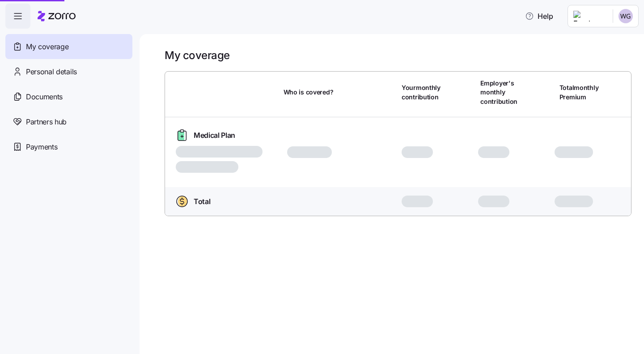 The height and width of the screenshot is (354, 644). What do you see at coordinates (69, 47) in the screenshot?
I see `a: My coverage` at bounding box center [69, 47].